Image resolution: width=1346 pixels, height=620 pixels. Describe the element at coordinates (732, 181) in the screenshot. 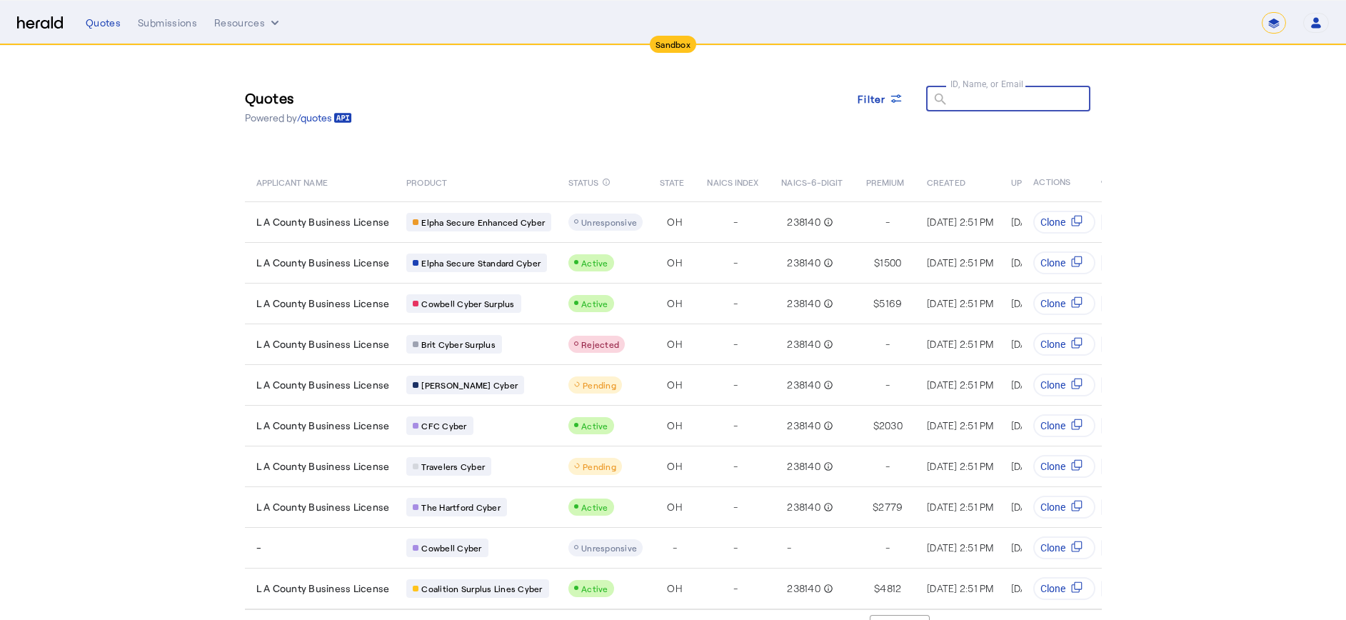

I see `span: NAICS INDEX` at that location.